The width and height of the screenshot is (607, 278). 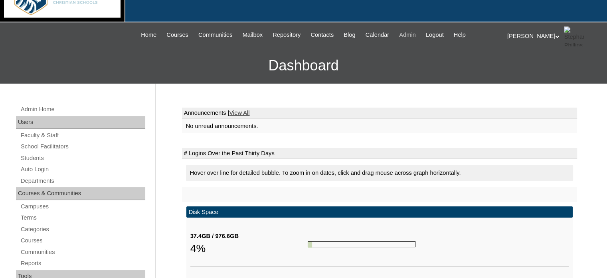 What do you see at coordinates (83, 206) in the screenshot?
I see `a: Campuses` at bounding box center [83, 206].